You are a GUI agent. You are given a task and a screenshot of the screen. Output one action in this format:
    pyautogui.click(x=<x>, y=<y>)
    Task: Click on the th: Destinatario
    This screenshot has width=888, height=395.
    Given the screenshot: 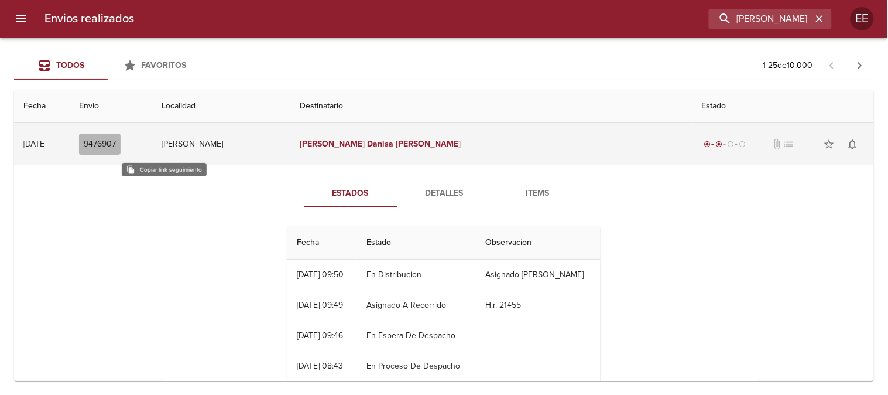 What is the action you would take?
    pyautogui.click(x=491, y=106)
    